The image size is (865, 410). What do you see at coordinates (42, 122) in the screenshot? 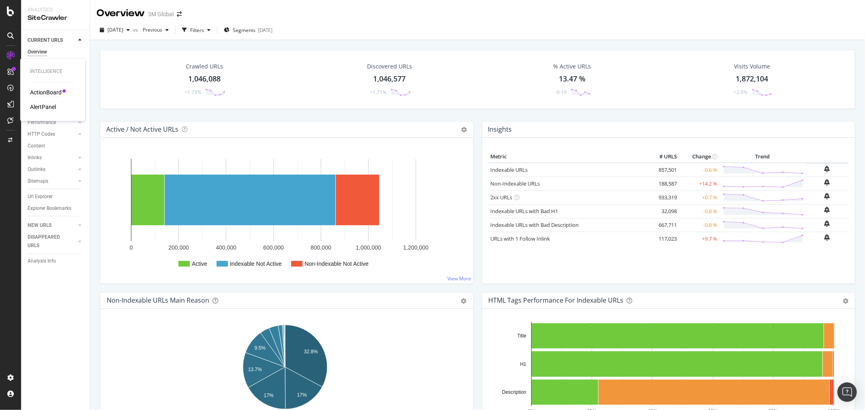
I see `div: Performance` at bounding box center [42, 122].